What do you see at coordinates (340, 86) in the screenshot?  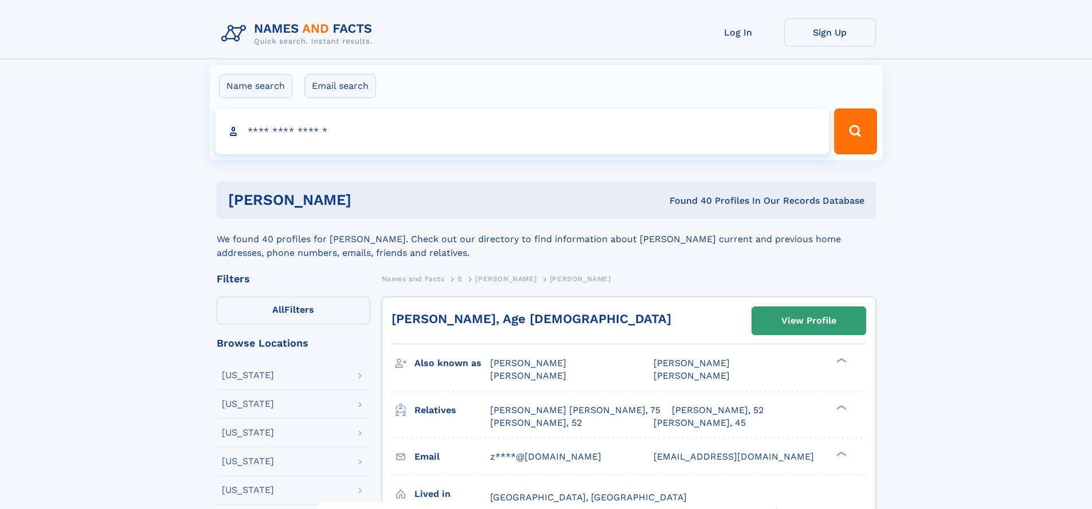 I see `label: Email search` at bounding box center [340, 86].